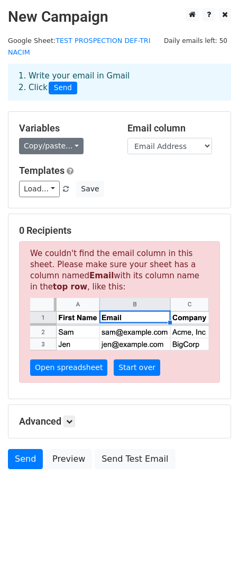 The image size is (239, 581). Describe the element at coordinates (39, 189) in the screenshot. I see `a: Load...` at that location.